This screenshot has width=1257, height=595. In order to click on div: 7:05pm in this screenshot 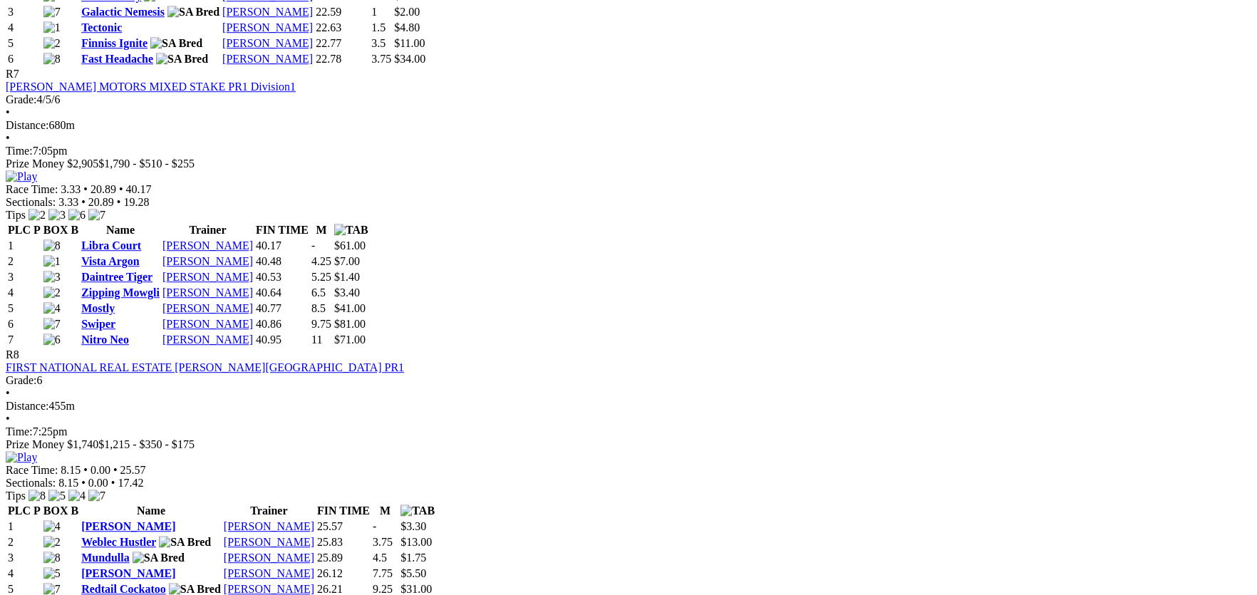, I will do `click(628, 151)`.